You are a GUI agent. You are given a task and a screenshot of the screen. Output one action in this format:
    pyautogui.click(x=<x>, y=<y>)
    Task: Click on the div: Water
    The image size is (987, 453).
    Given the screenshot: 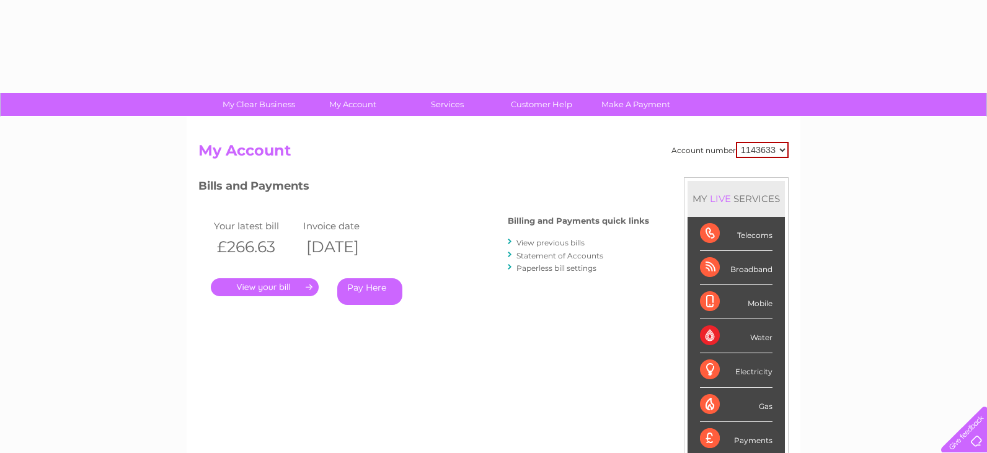 What is the action you would take?
    pyautogui.click(x=736, y=336)
    